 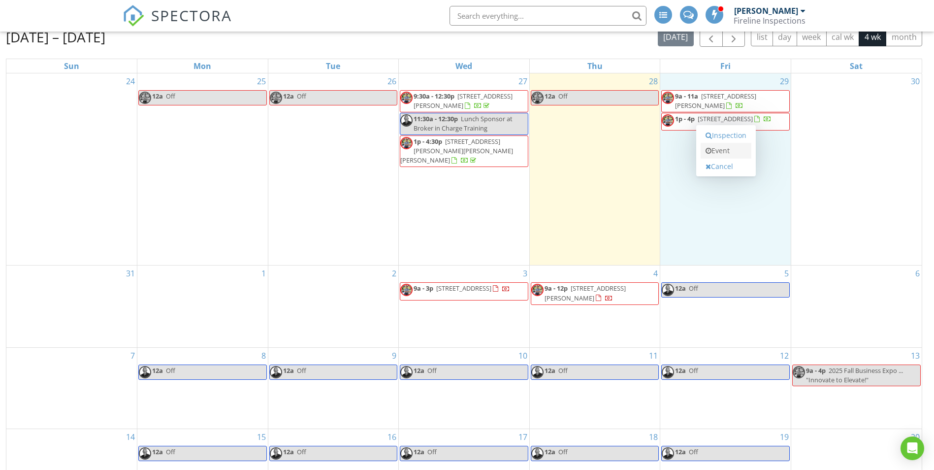 What do you see at coordinates (595, 388) in the screenshot?
I see `td: Go to September 11, 2025` at bounding box center [595, 388].